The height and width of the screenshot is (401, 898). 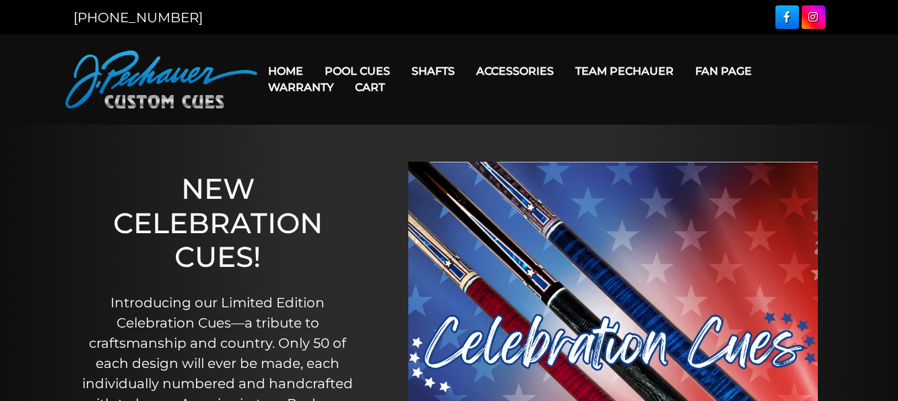 What do you see at coordinates (286, 71) in the screenshot?
I see `a: Home` at bounding box center [286, 71].